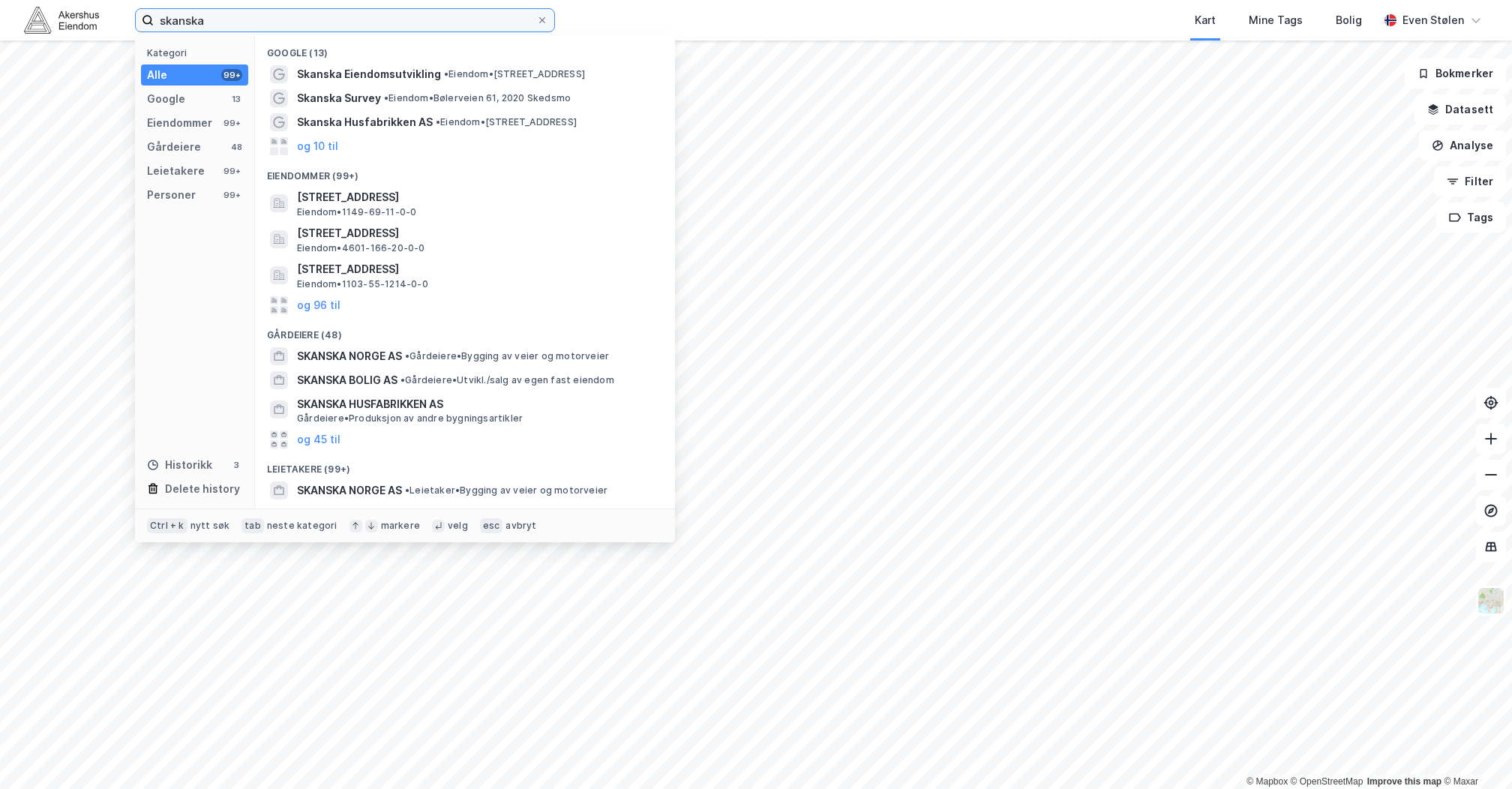  Describe the element at coordinates (210, 526) in the screenshot. I see `div: nytt søk` at that location.